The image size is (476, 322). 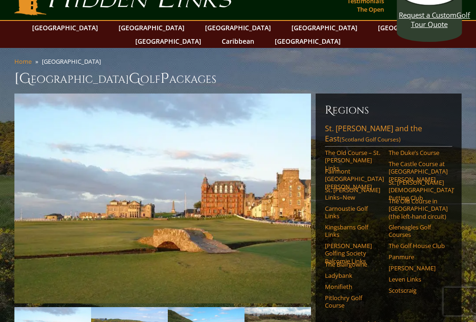 What do you see at coordinates (354, 264) in the screenshot?
I see `a: The Blairgowrie` at bounding box center [354, 264].